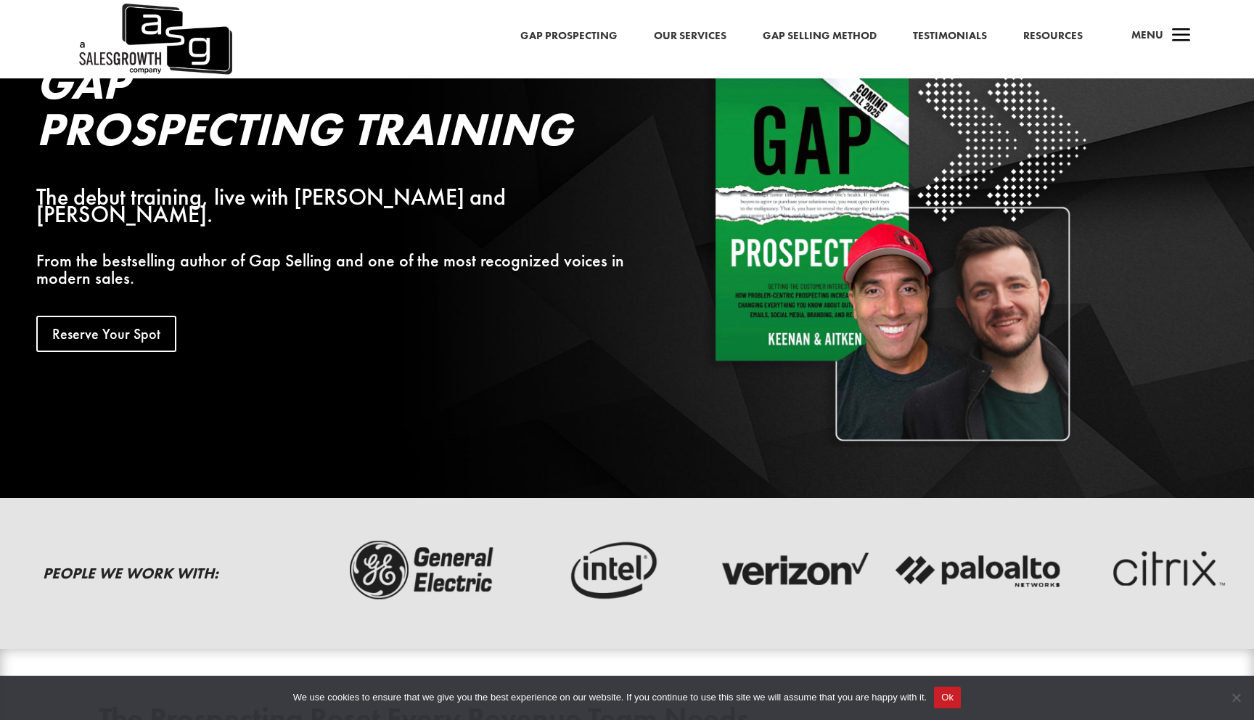 This screenshot has width=1254, height=720. Describe the element at coordinates (423, 570) in the screenshot. I see `img: ge-logo-dark` at that location.